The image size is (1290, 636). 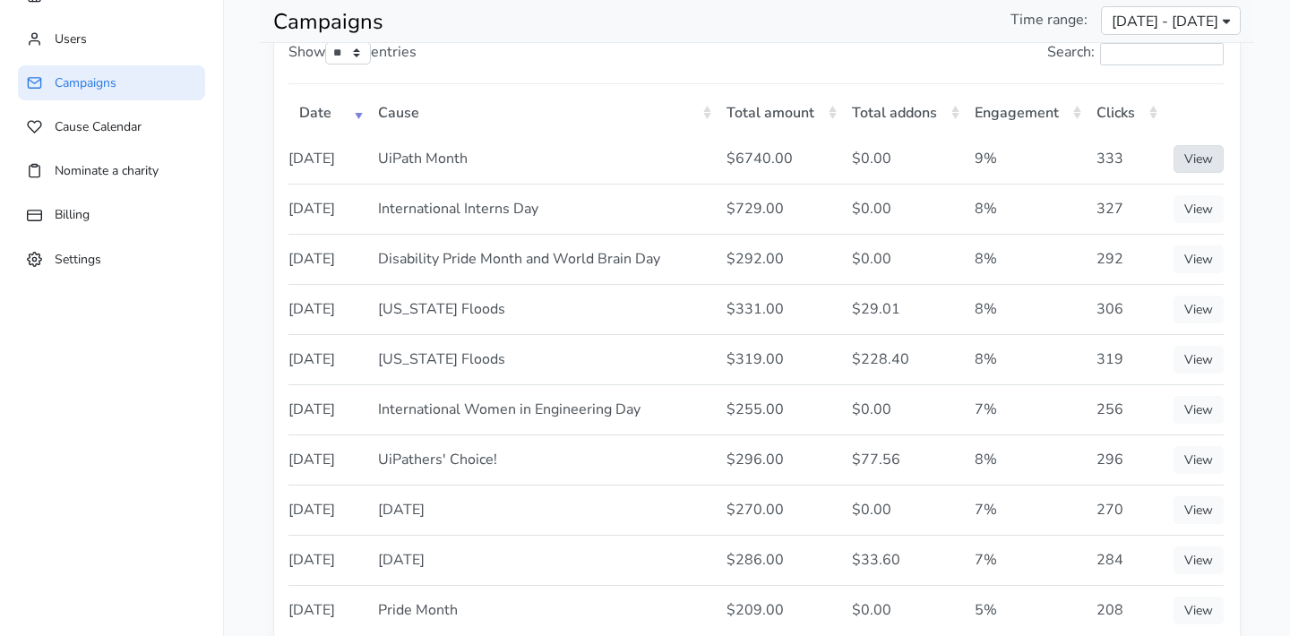 What do you see at coordinates (1124, 309) in the screenshot?
I see `td: 306` at bounding box center [1124, 309].